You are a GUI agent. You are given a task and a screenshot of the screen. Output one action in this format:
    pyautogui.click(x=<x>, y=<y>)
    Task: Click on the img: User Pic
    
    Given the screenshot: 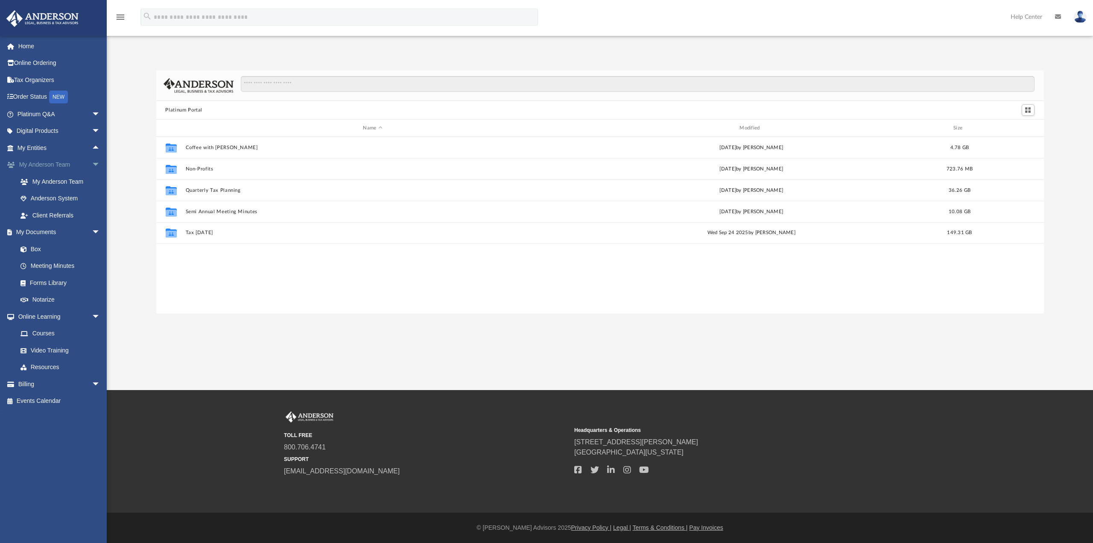 What is the action you would take?
    pyautogui.click(x=1080, y=17)
    